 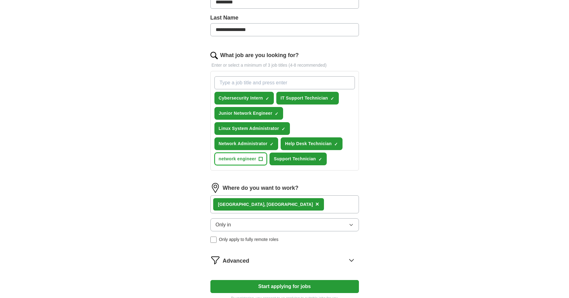 What do you see at coordinates (295, 159) in the screenshot?
I see `span: Support Technician` at bounding box center [295, 159].